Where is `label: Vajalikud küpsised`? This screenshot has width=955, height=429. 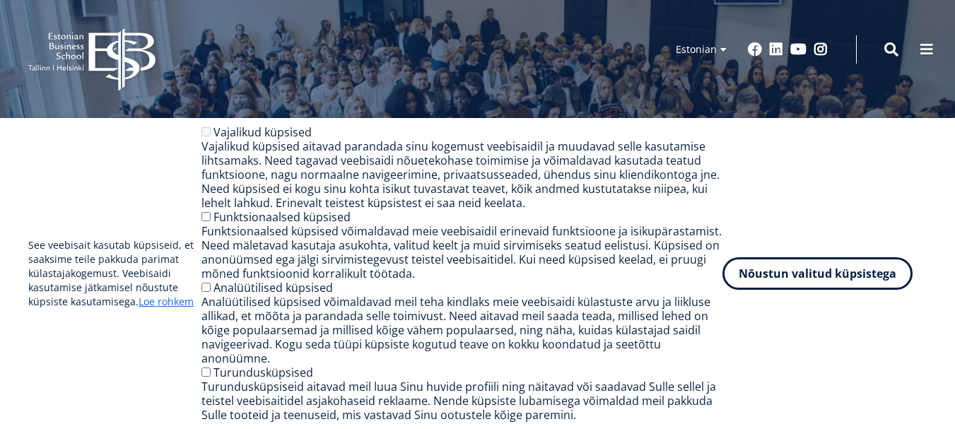
label: Vajalikud küpsised is located at coordinates (262, 132).